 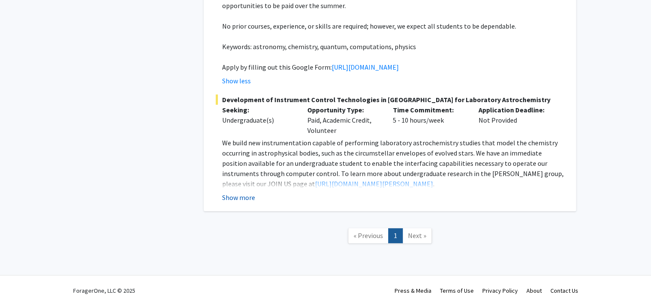 I want to click on p: We build new instrumentation capable of performing laboratory astrochemistry studies that model t..., so click(x=393, y=163).